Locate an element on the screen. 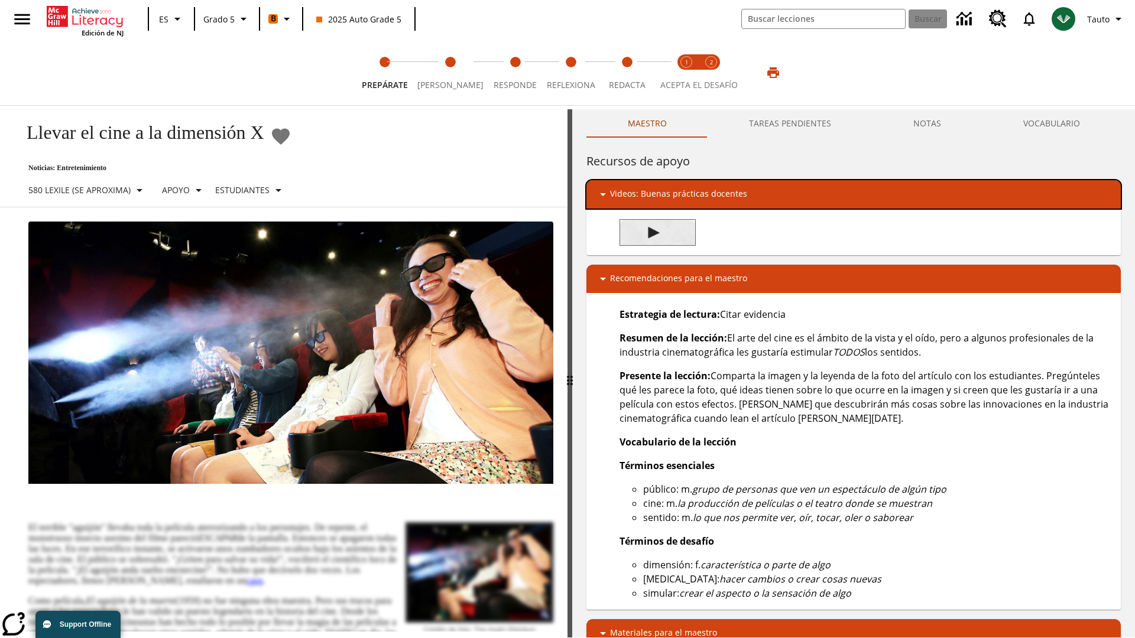  span: Responde is located at coordinates (515, 85).